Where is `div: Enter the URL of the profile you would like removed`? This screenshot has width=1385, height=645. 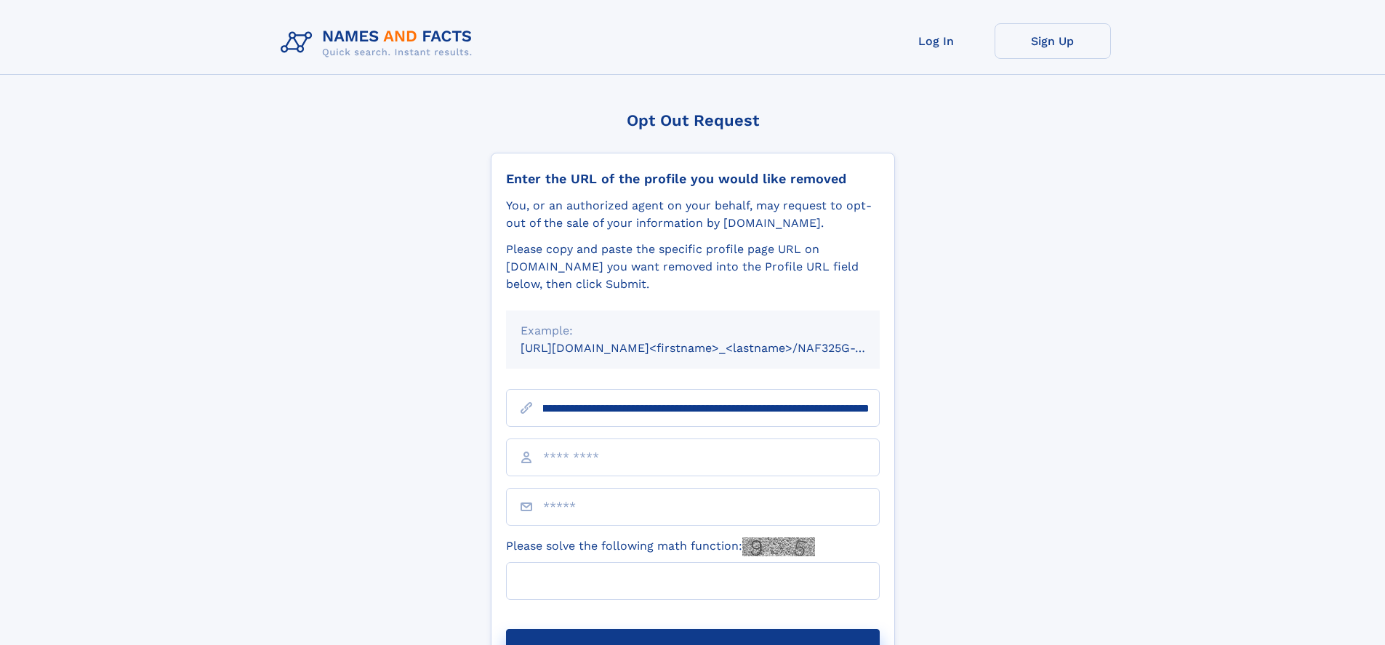 div: Enter the URL of the profile you would like removed is located at coordinates (693, 179).